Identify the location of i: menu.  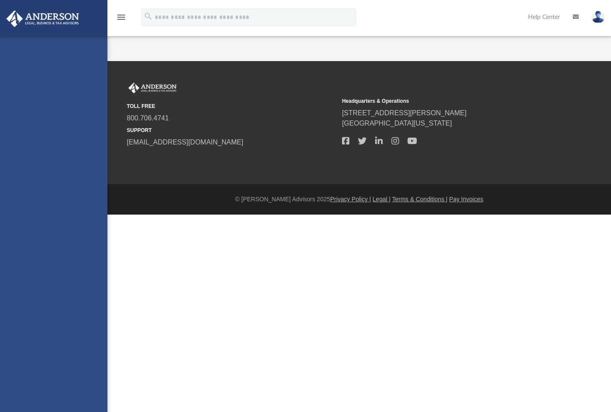
(121, 17).